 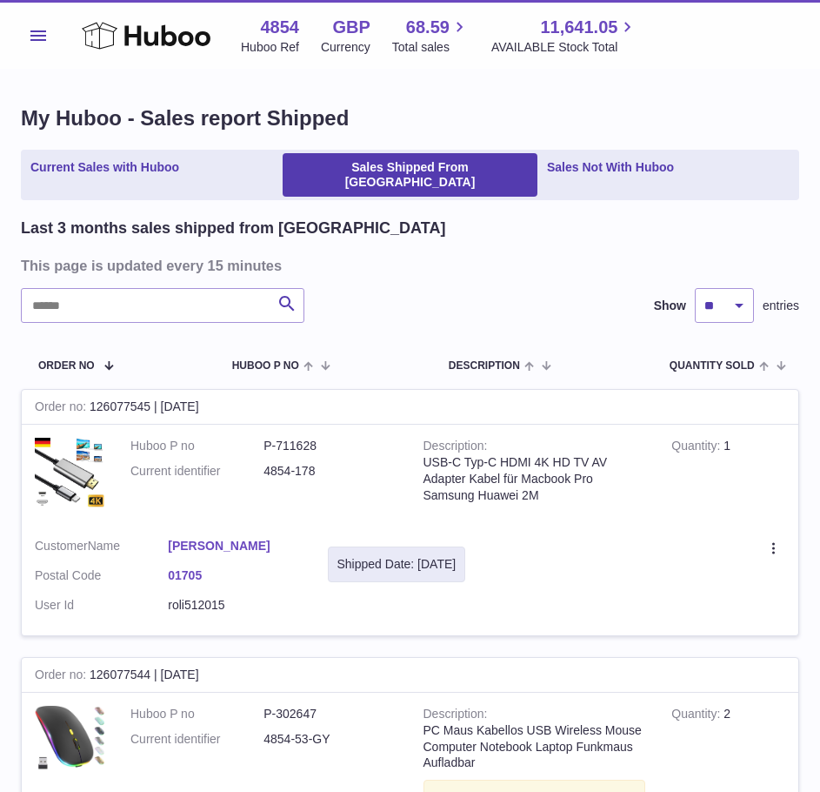 I want to click on div: USB-C Typ-C HDMI 4K HD TV AV Adapter Kabel für Macbook Pro Samsung Huawei 2M, so click(x=535, y=478).